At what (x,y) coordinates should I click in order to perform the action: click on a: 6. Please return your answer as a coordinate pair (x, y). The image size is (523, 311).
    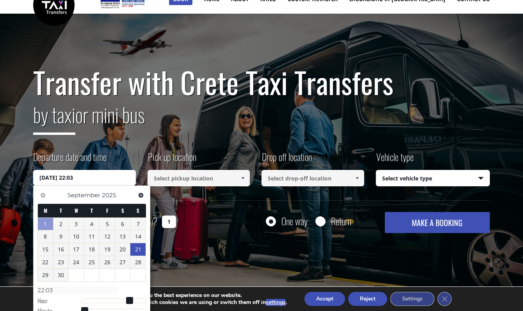
    Looking at the image, I should click on (122, 224).